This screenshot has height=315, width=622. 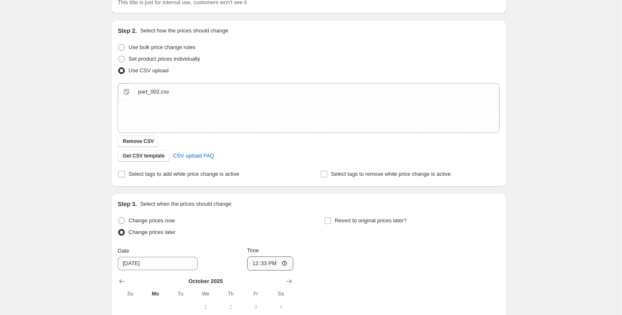 What do you see at coordinates (230, 294) in the screenshot?
I see `span: Th` at bounding box center [230, 294].